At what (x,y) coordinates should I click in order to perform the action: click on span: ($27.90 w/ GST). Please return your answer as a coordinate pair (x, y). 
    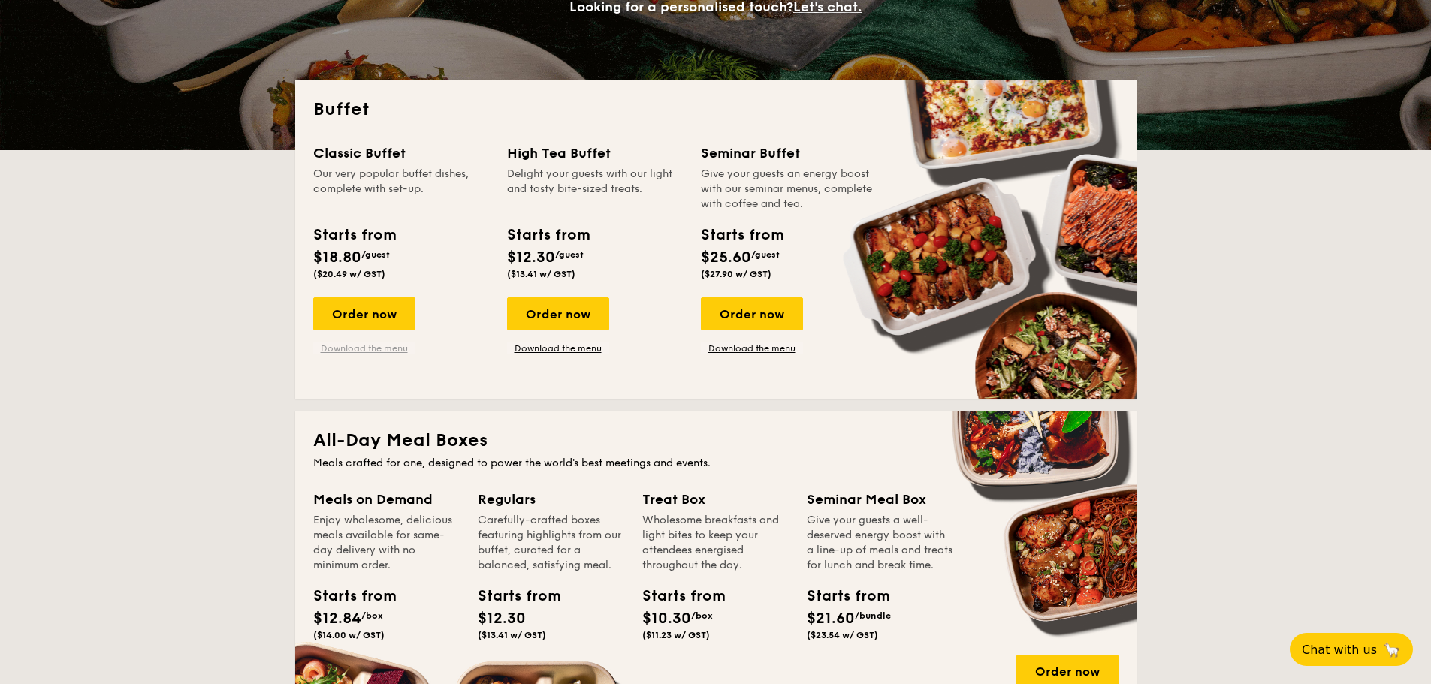
    Looking at the image, I should click on (736, 274).